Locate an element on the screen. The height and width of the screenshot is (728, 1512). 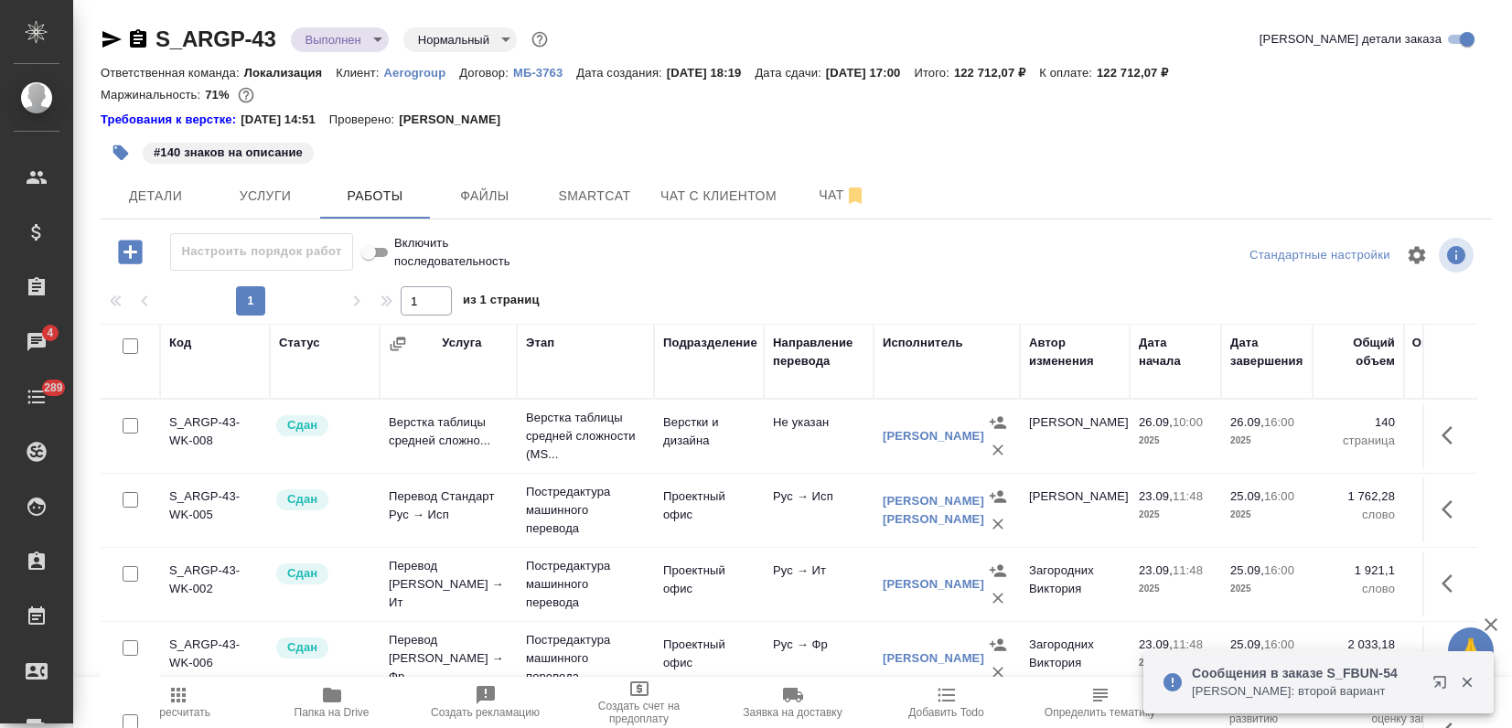
a: Aerogroup is located at coordinates (422, 71).